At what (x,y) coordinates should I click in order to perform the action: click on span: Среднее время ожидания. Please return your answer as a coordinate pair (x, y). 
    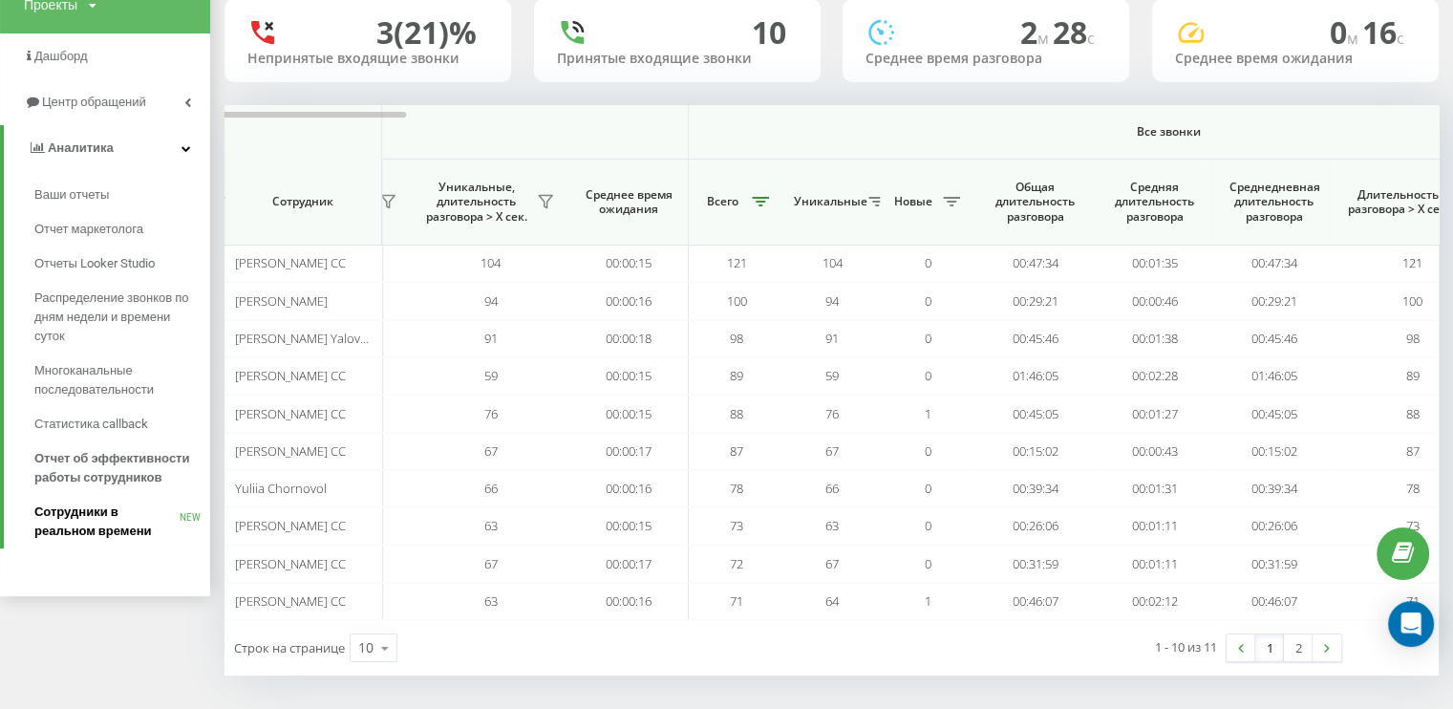
    Looking at the image, I should click on (629, 202).